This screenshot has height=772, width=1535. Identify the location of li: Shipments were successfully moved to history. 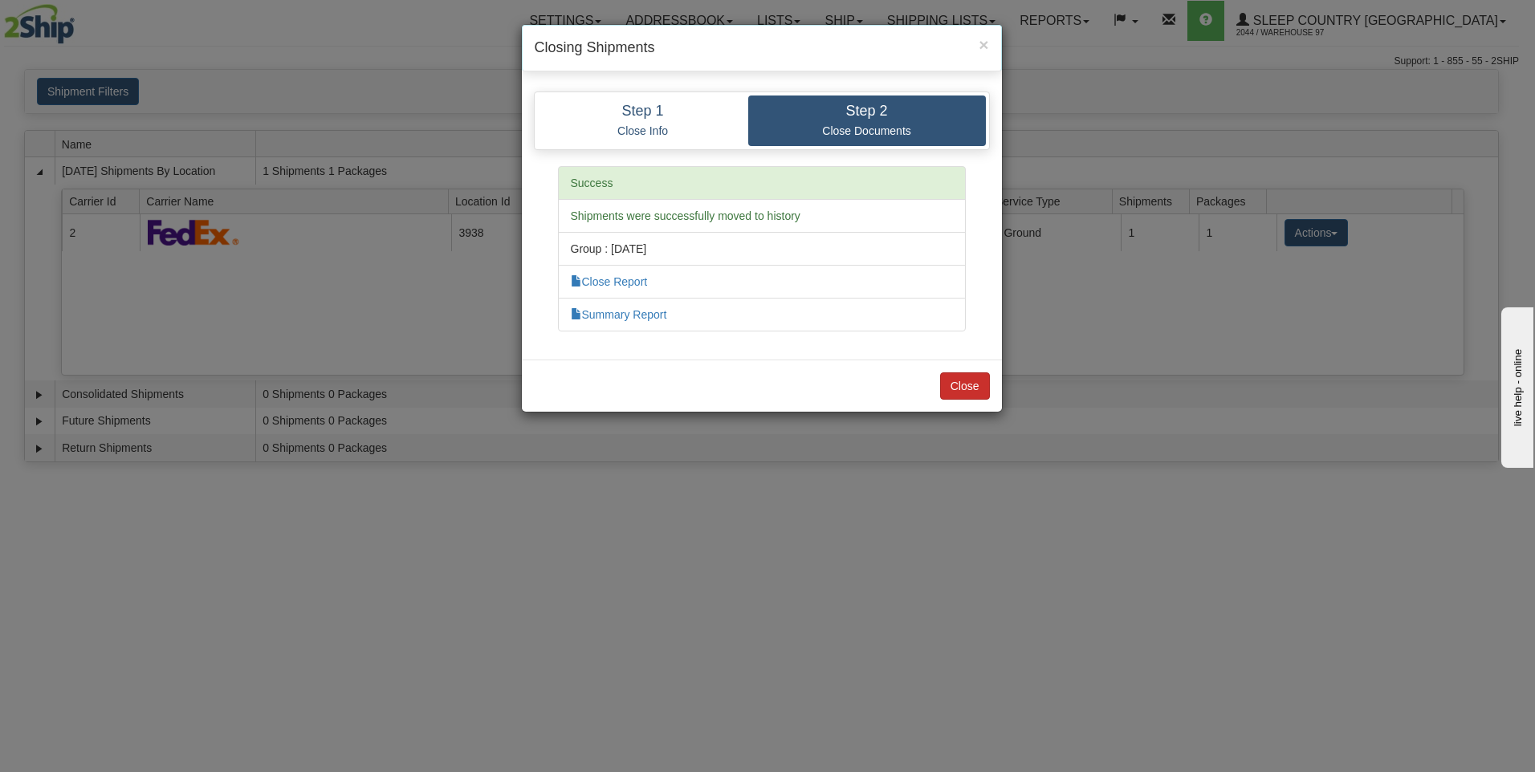
(762, 216).